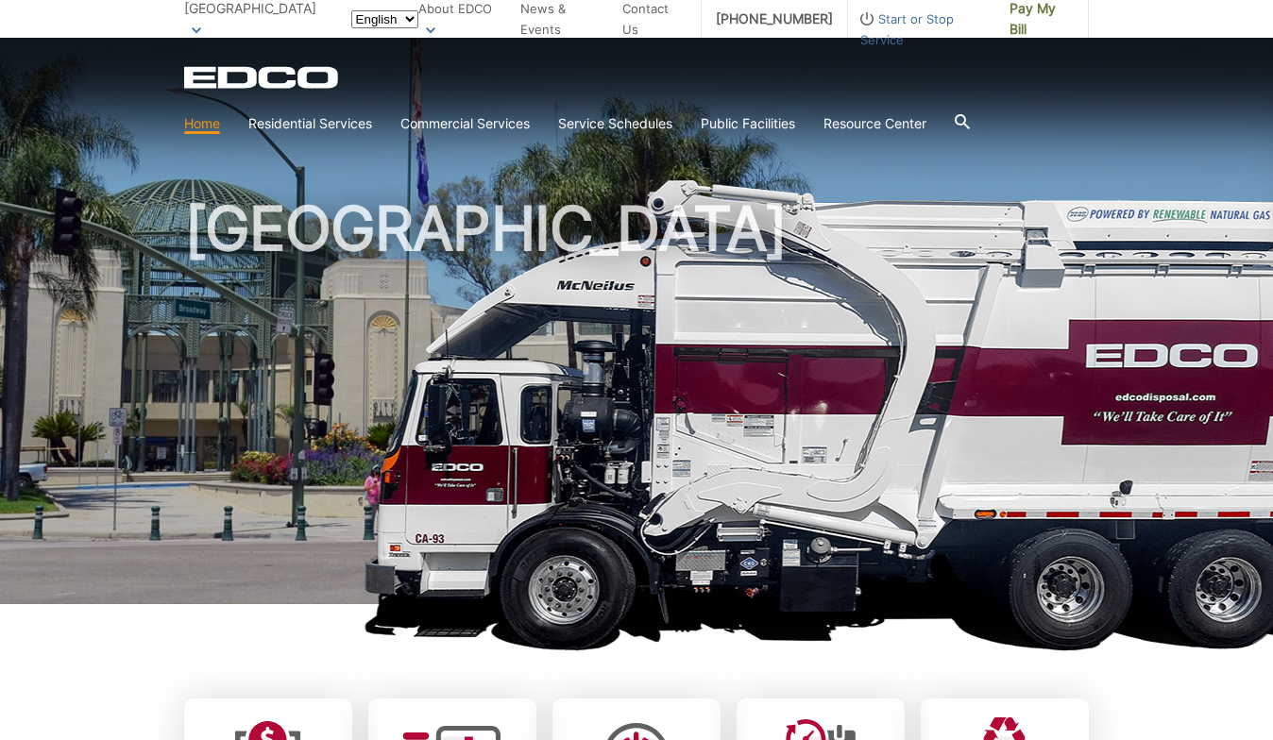  Describe the element at coordinates (465, 124) in the screenshot. I see `a: Commercial Services` at that location.